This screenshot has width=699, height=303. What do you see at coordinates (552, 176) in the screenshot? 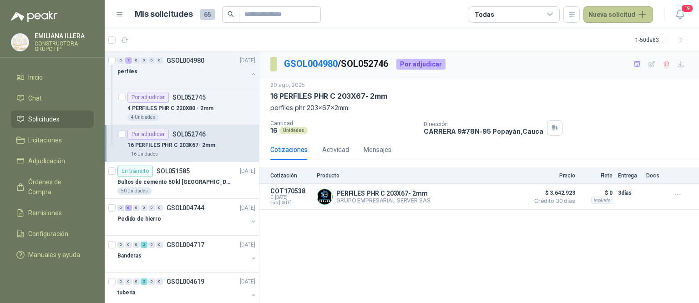
I see `p: Precio` at bounding box center [552, 176].